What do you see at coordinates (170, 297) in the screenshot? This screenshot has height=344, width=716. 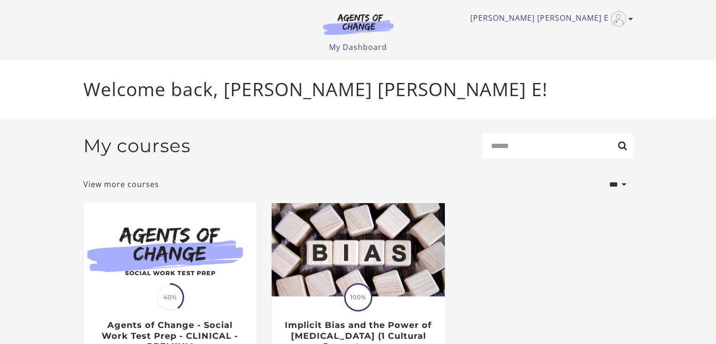 I see `span: 40%` at bounding box center [170, 297].